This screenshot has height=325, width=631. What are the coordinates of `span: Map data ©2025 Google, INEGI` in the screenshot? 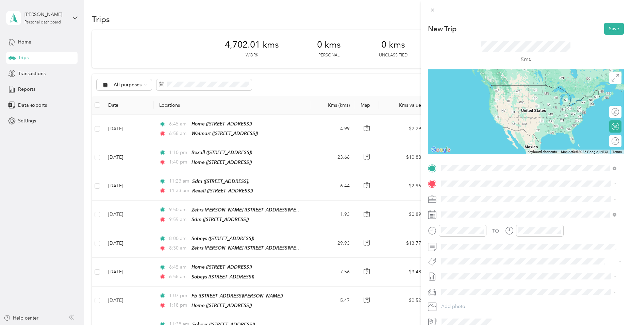 It's located at (584, 152).